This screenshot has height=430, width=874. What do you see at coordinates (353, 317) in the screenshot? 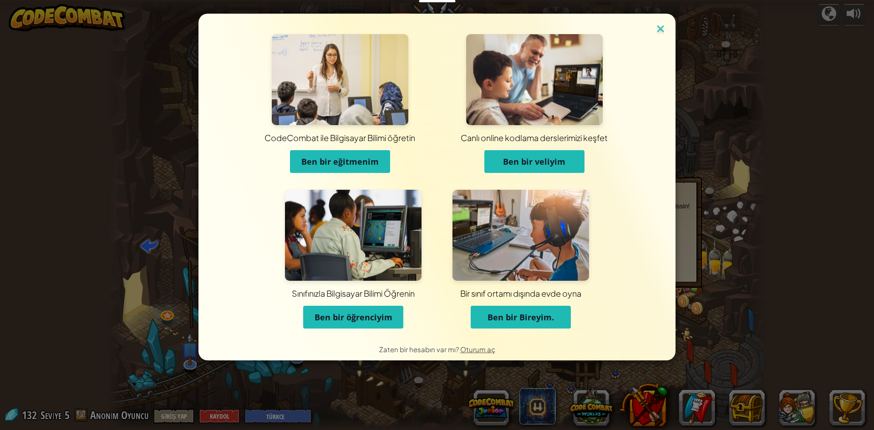
I see `button: Ben bir öğrenciyim` at bounding box center [353, 317].